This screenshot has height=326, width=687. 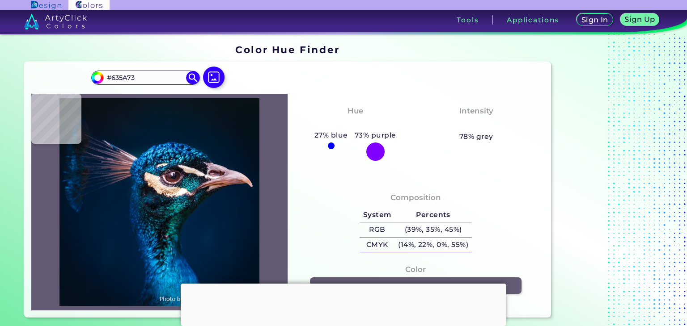 I want to click on h5: Sign In, so click(x=595, y=20).